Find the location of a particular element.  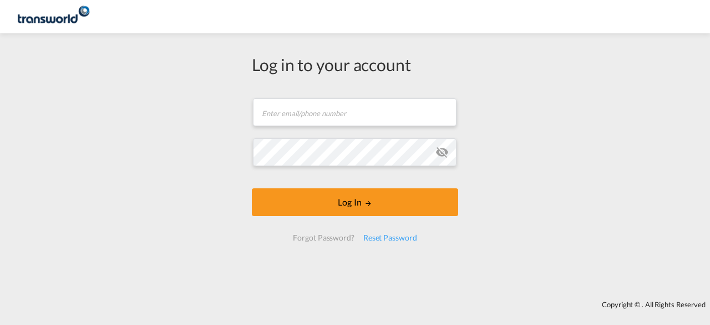

img: 2cc380806dec11f0a80b2ddbb5dcdb50.png is located at coordinates (54, 17).